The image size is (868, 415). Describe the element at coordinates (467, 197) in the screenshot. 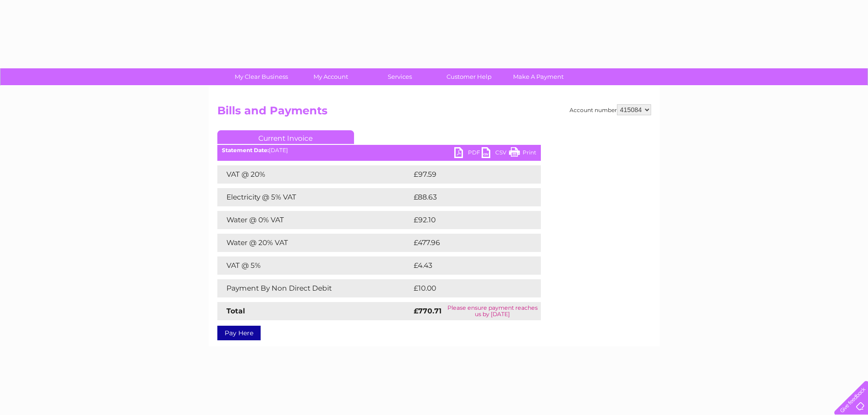

I see `td: £88.63` at that location.